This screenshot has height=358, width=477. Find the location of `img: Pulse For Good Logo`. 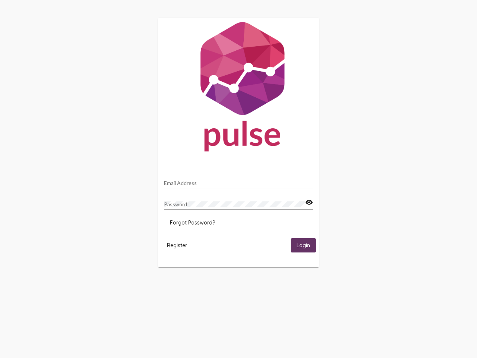

img: Pulse For Good Logo is located at coordinates (238, 88).